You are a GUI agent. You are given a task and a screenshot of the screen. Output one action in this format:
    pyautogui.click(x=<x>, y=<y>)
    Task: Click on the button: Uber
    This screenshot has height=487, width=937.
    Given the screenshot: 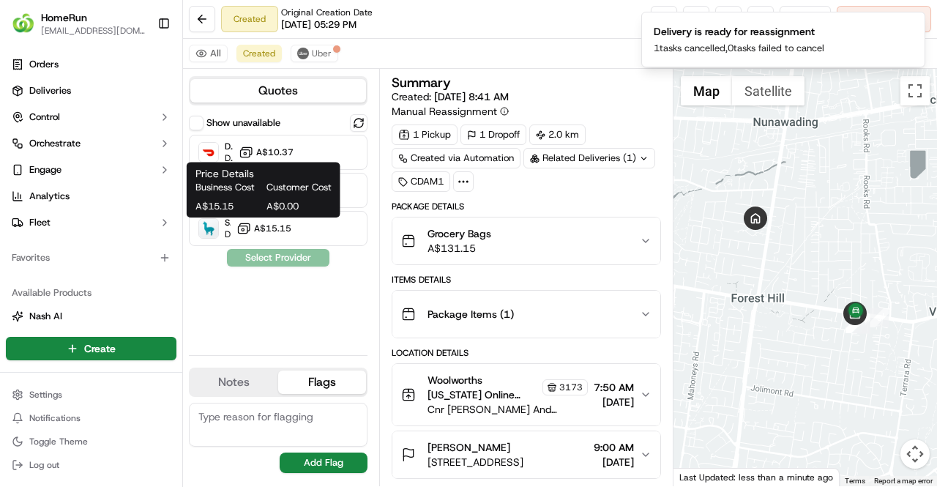 What is the action you would take?
    pyautogui.click(x=314, y=53)
    